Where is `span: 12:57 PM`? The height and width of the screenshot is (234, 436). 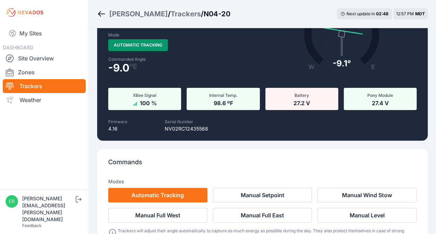
span: 12:57 PM is located at coordinates (404, 14).